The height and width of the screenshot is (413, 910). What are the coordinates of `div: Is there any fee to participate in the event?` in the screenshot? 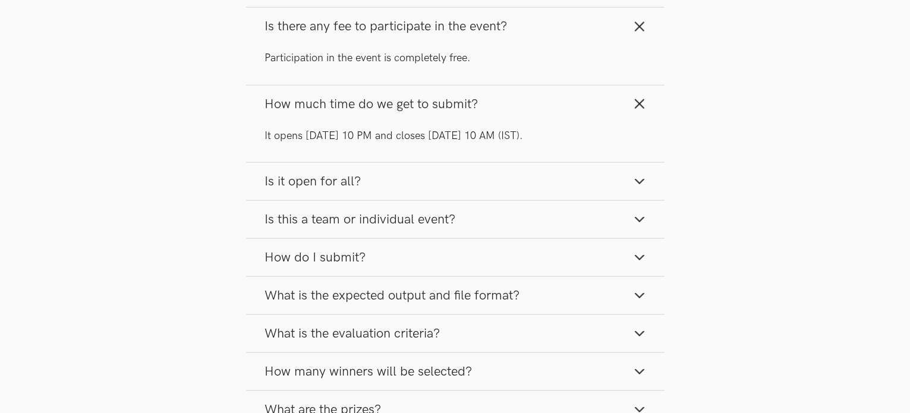 It's located at (455, 65).